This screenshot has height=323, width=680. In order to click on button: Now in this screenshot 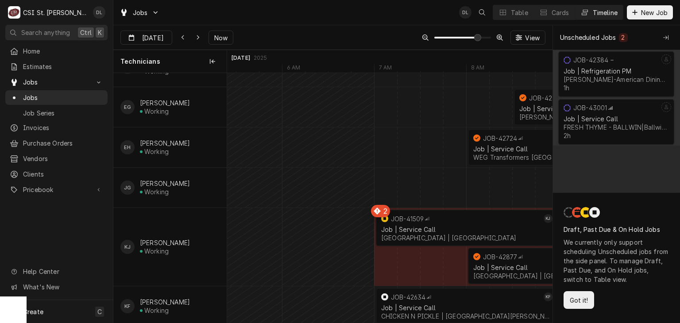, I will do `click(221, 38)`.